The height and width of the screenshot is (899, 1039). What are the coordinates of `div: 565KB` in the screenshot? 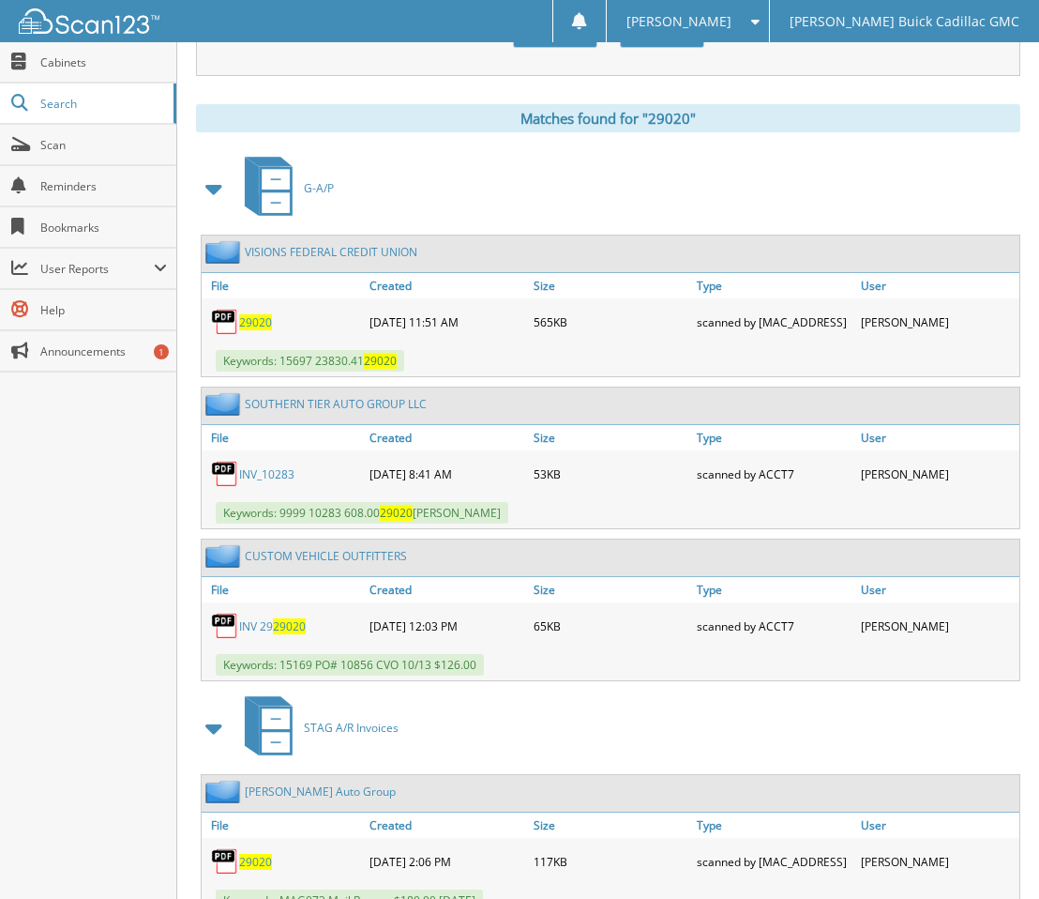 It's located at (611, 322).